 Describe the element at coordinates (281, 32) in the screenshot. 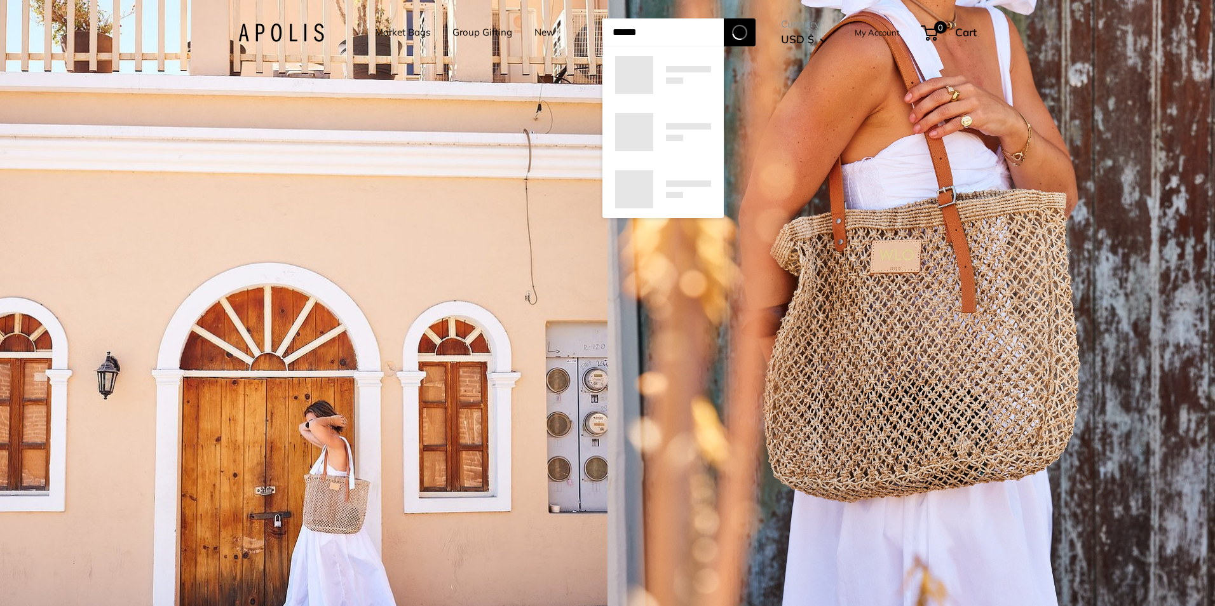

I see `img: Apolis` at that location.